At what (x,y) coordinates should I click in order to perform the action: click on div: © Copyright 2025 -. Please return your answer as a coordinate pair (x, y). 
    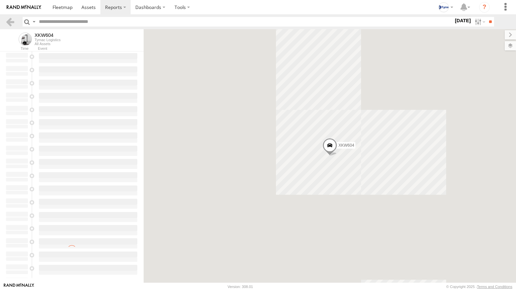
    Looking at the image, I should click on (479, 287).